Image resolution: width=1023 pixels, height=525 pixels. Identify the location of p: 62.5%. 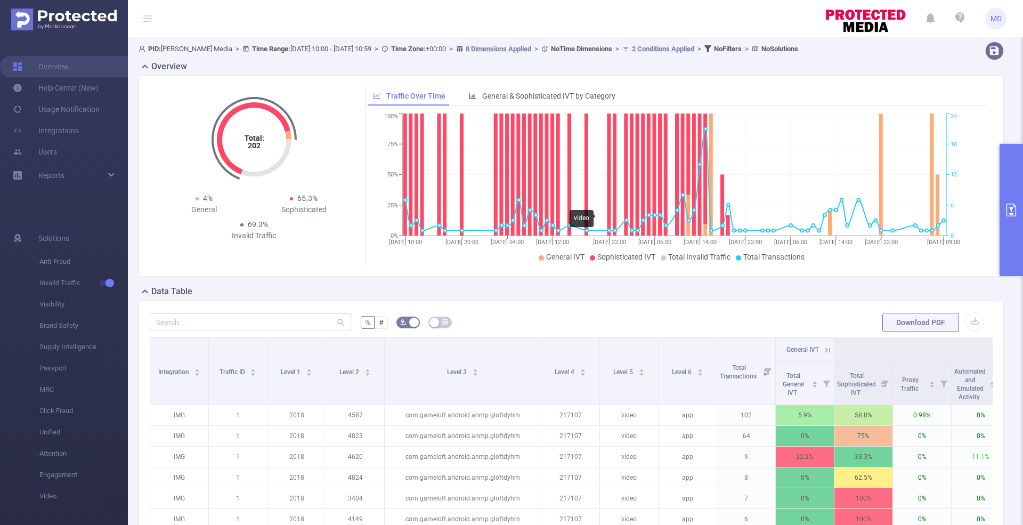
(863, 477).